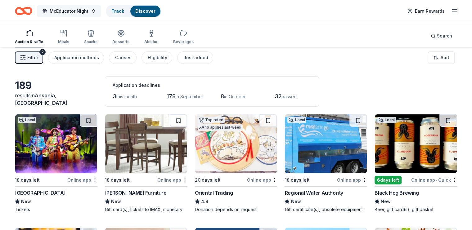  What do you see at coordinates (77, 58) in the screenshot?
I see `div: Application methods` at bounding box center [77, 58].